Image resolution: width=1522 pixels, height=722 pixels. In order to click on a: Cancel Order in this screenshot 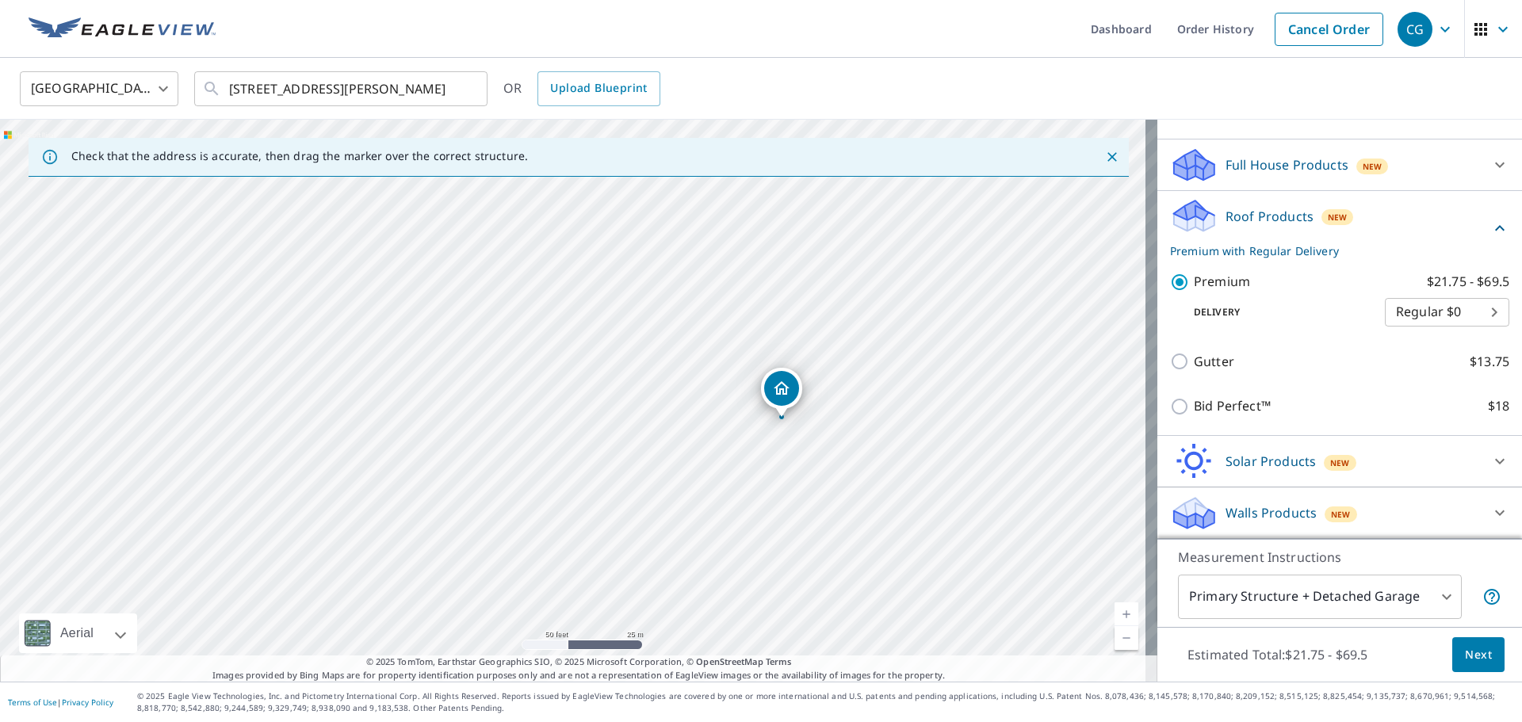, I will do `click(1329, 29)`.